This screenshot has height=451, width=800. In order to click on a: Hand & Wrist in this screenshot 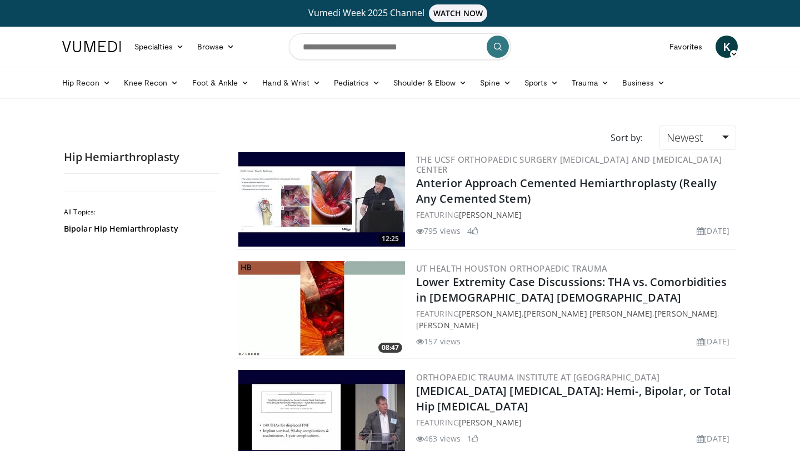, I will do `click(291, 83)`.